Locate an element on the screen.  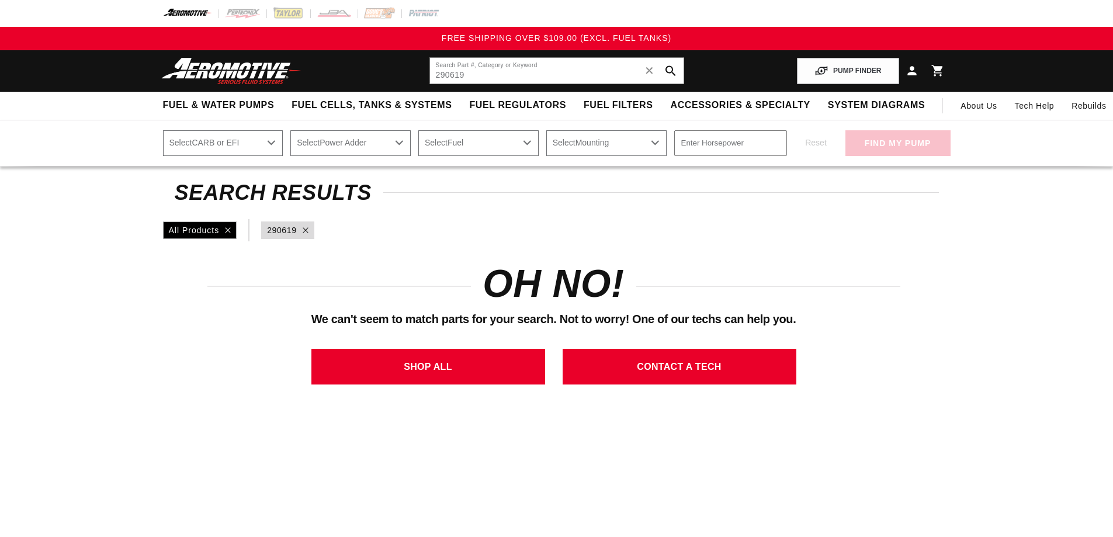
span: Fuel & Water Pumps is located at coordinates (218, 105).